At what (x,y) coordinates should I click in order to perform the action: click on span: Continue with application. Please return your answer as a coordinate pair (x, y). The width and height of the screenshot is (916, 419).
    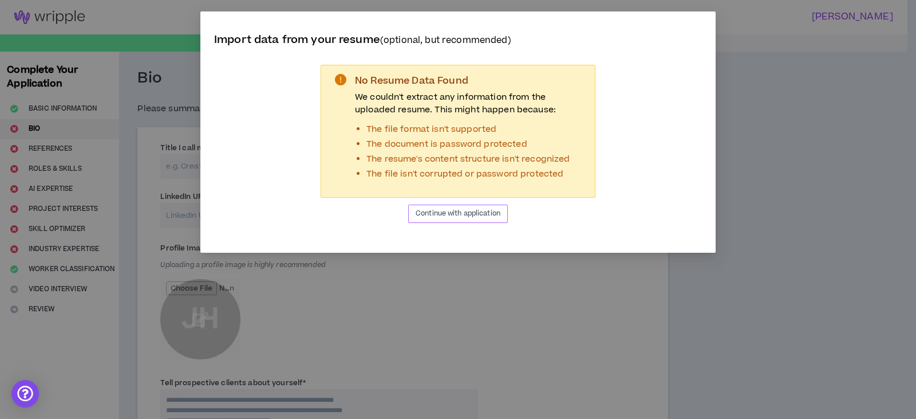
    Looking at the image, I should click on (458, 213).